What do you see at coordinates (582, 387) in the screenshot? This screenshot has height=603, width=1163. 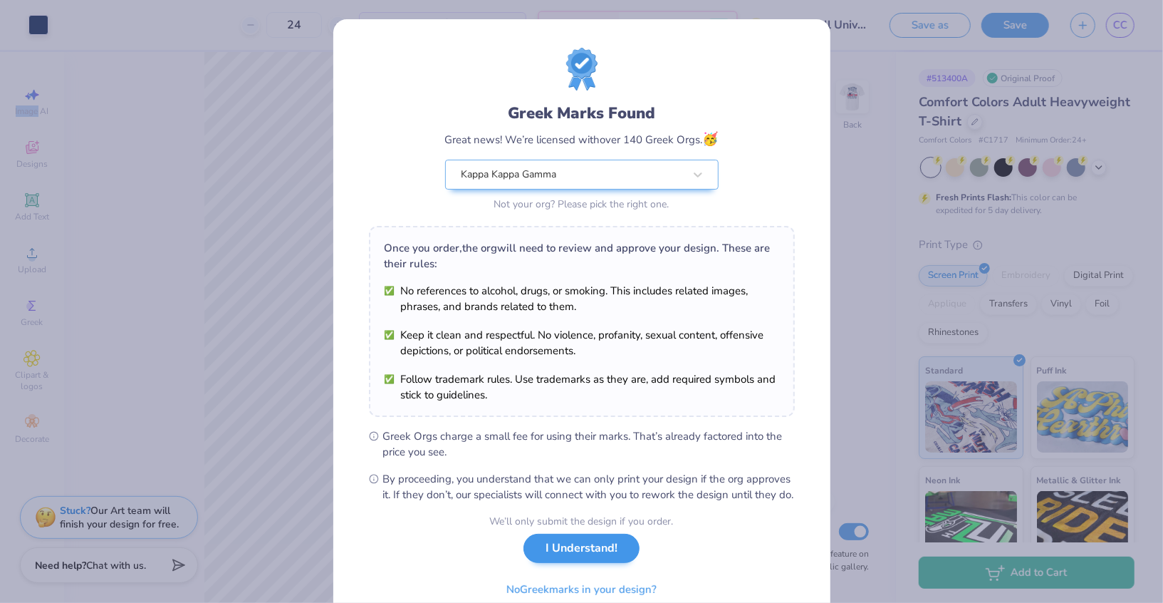 I see `li: Follow trademark rules. Use trademarks as they are, add required symbols and stick to guidelines.` at bounding box center [582, 387].